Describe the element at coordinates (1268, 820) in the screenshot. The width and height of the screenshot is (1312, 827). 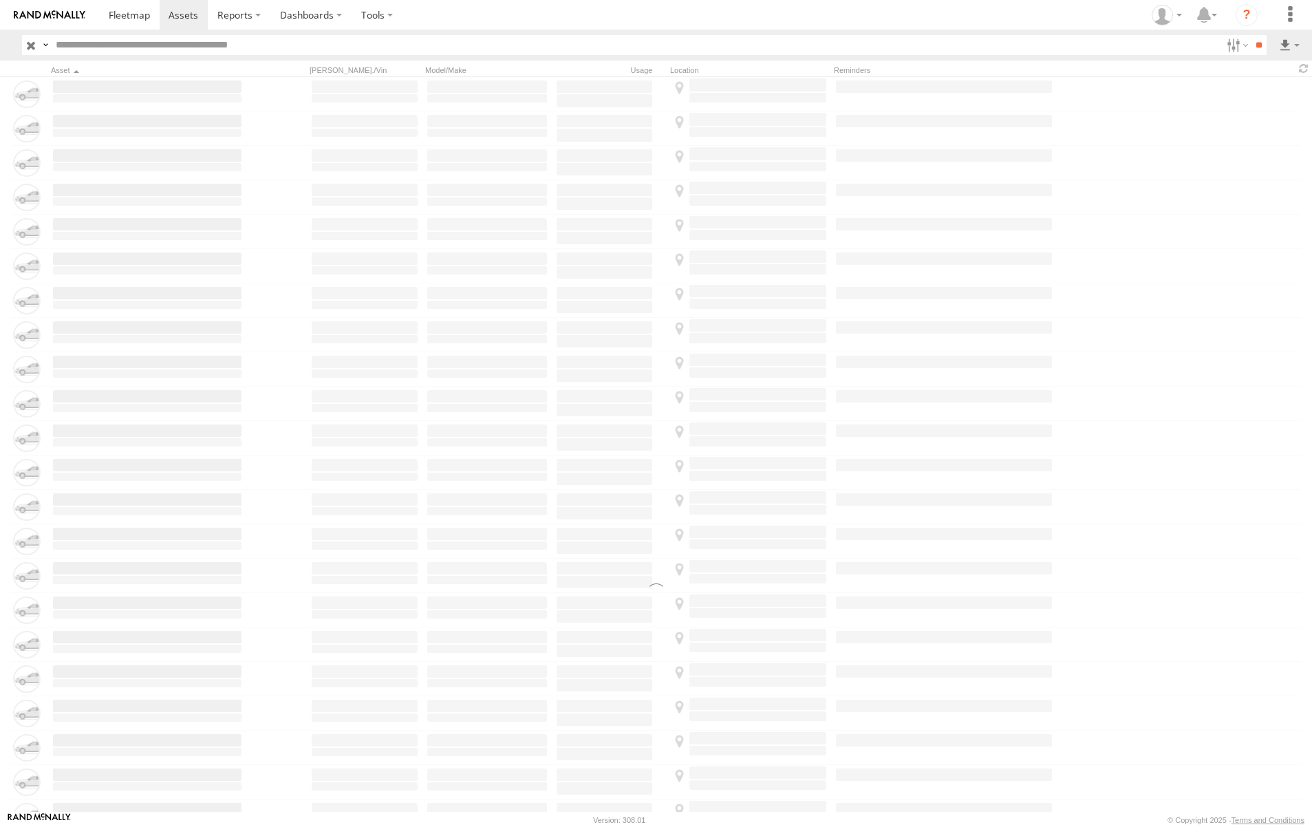
I see `a: Terms and Conditions` at that location.